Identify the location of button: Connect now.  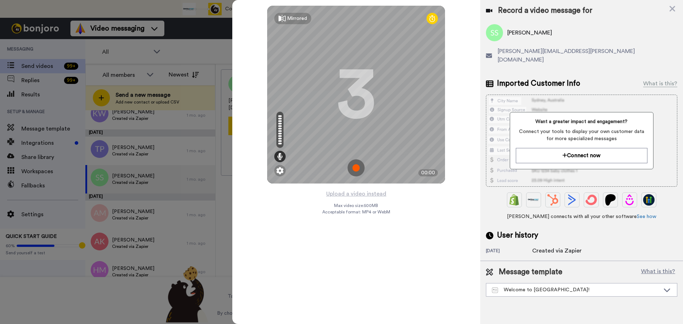
(582, 156).